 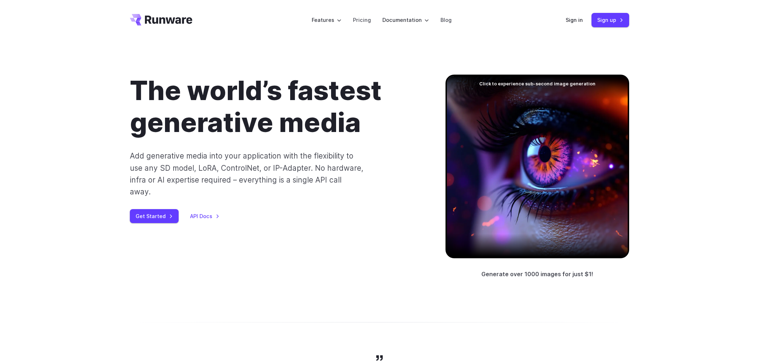 I want to click on p: Add generative media into your application with the flexibility to use any SD model, LoRA, Contro..., so click(x=247, y=174).